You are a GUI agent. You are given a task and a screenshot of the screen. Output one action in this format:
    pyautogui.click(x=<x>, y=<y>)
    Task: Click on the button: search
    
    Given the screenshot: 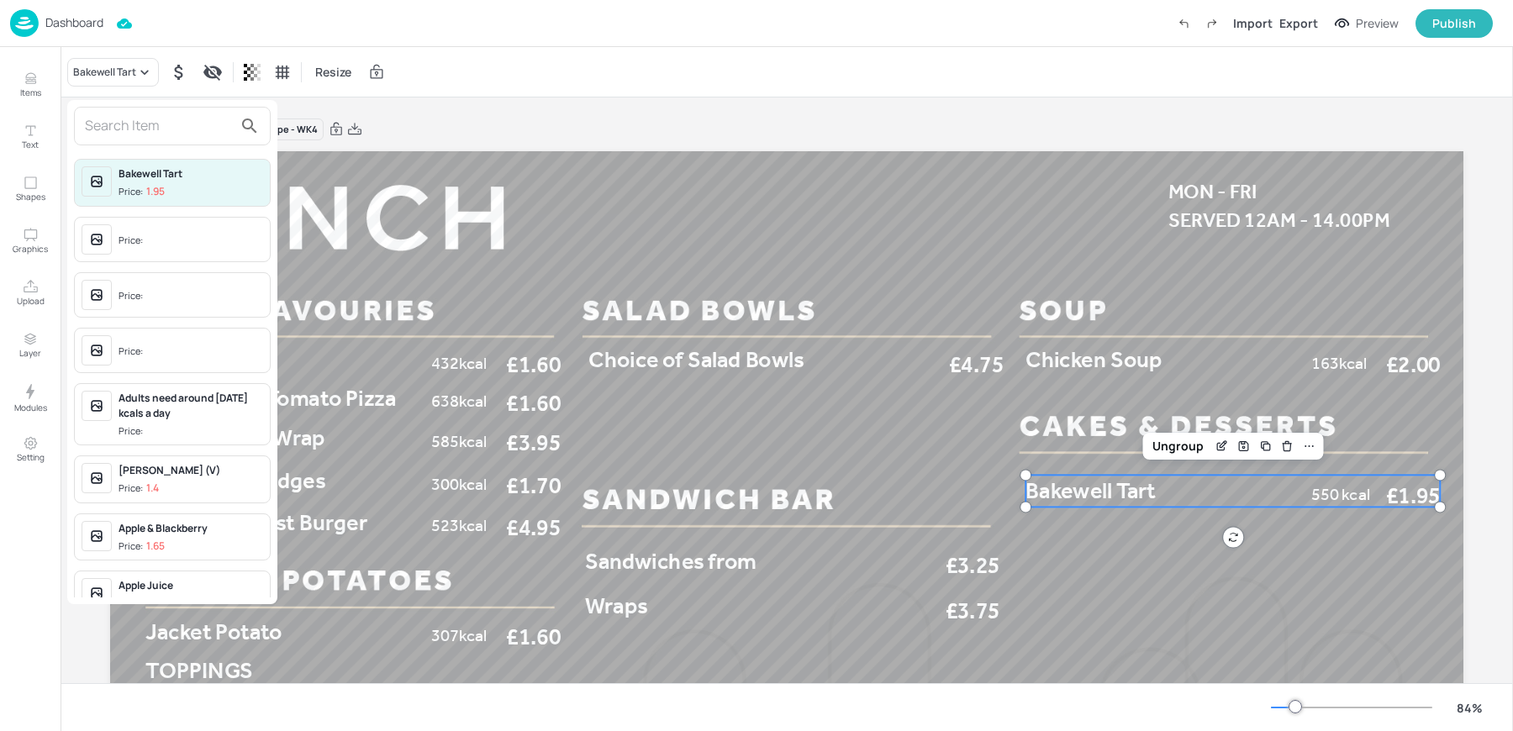 What is the action you would take?
    pyautogui.click(x=250, y=126)
    